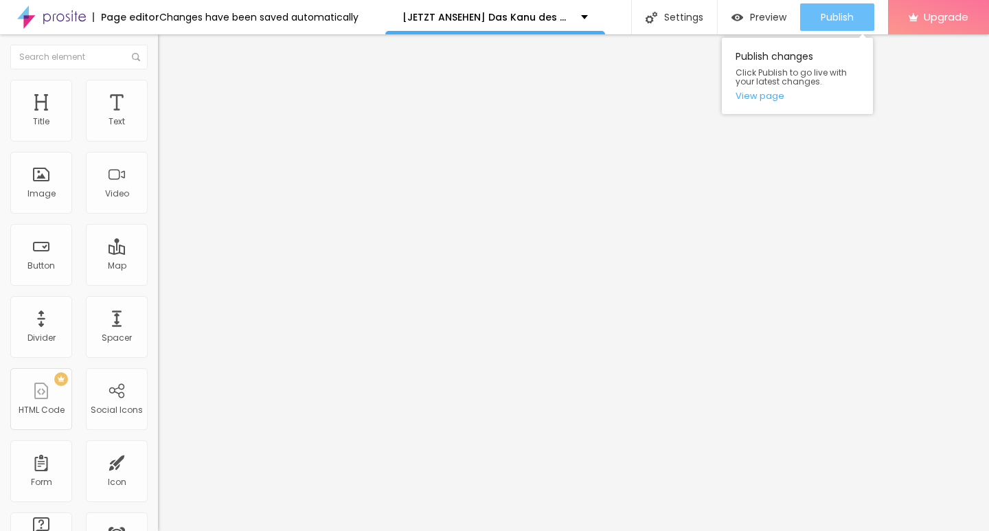 The image size is (989, 531). What do you see at coordinates (259, 17) in the screenshot?
I see `div: Changes have been saved automatically` at bounding box center [259, 17].